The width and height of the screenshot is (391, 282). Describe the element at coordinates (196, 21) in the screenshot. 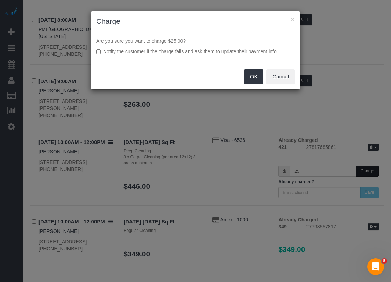

I see `h3: Charge` at that location.